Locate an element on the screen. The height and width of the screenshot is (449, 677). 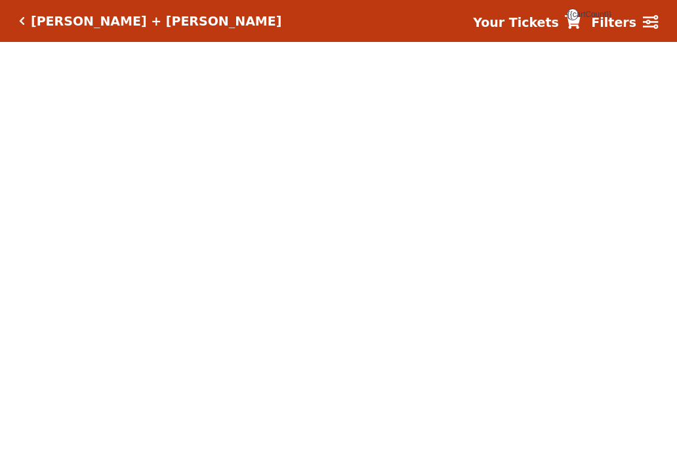
a: Your Tickets {{cartCount}} is located at coordinates (527, 22).